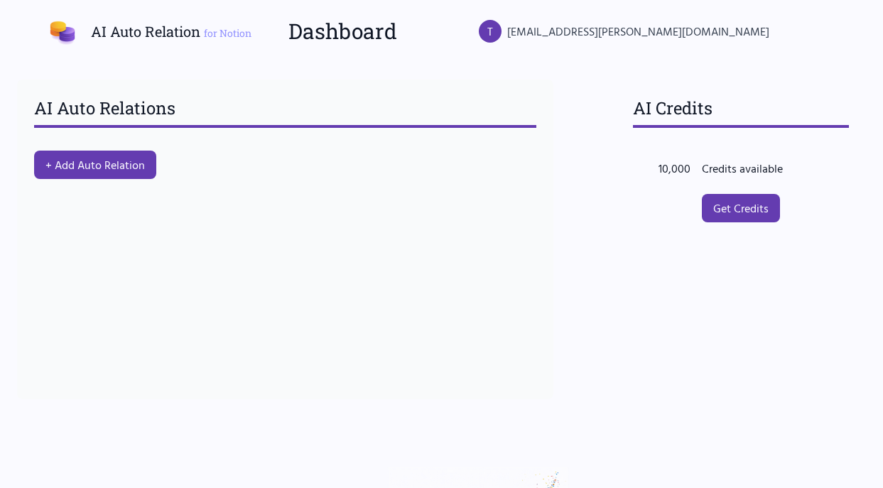 The image size is (883, 488). I want to click on h1: AI Auto Relation, so click(171, 31).